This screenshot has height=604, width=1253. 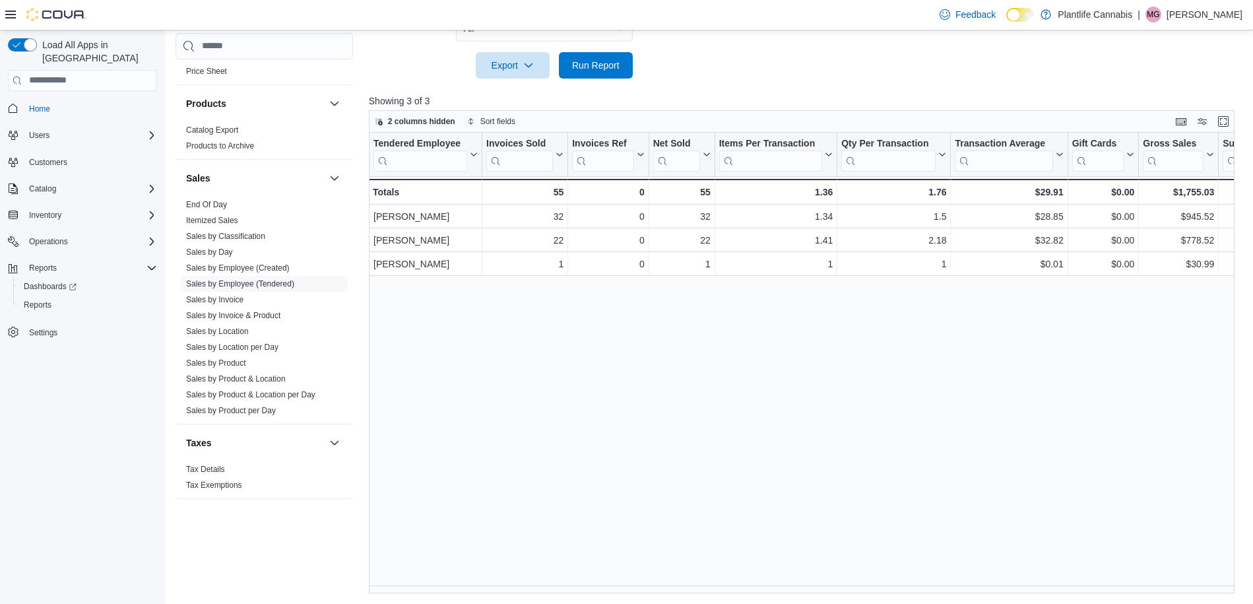 What do you see at coordinates (40, 109) in the screenshot?
I see `a: Home` at bounding box center [40, 109].